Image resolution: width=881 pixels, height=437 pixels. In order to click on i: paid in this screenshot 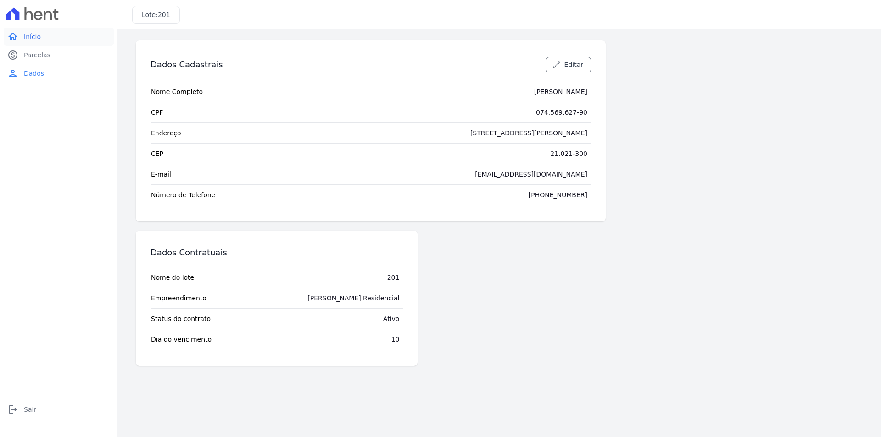, I will do `click(13, 55)`.